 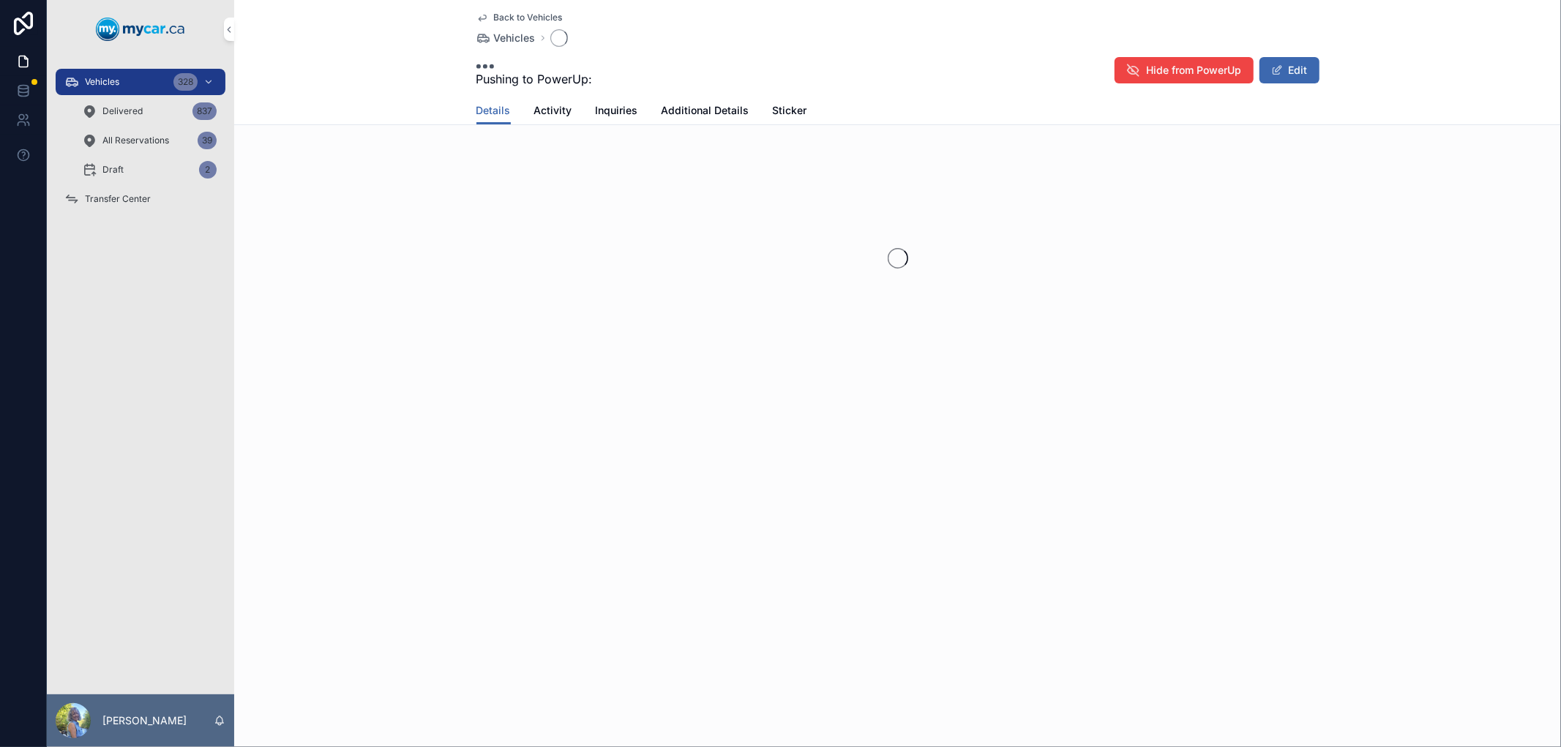 What do you see at coordinates (493, 111) in the screenshot?
I see `a: Details` at bounding box center [493, 111].